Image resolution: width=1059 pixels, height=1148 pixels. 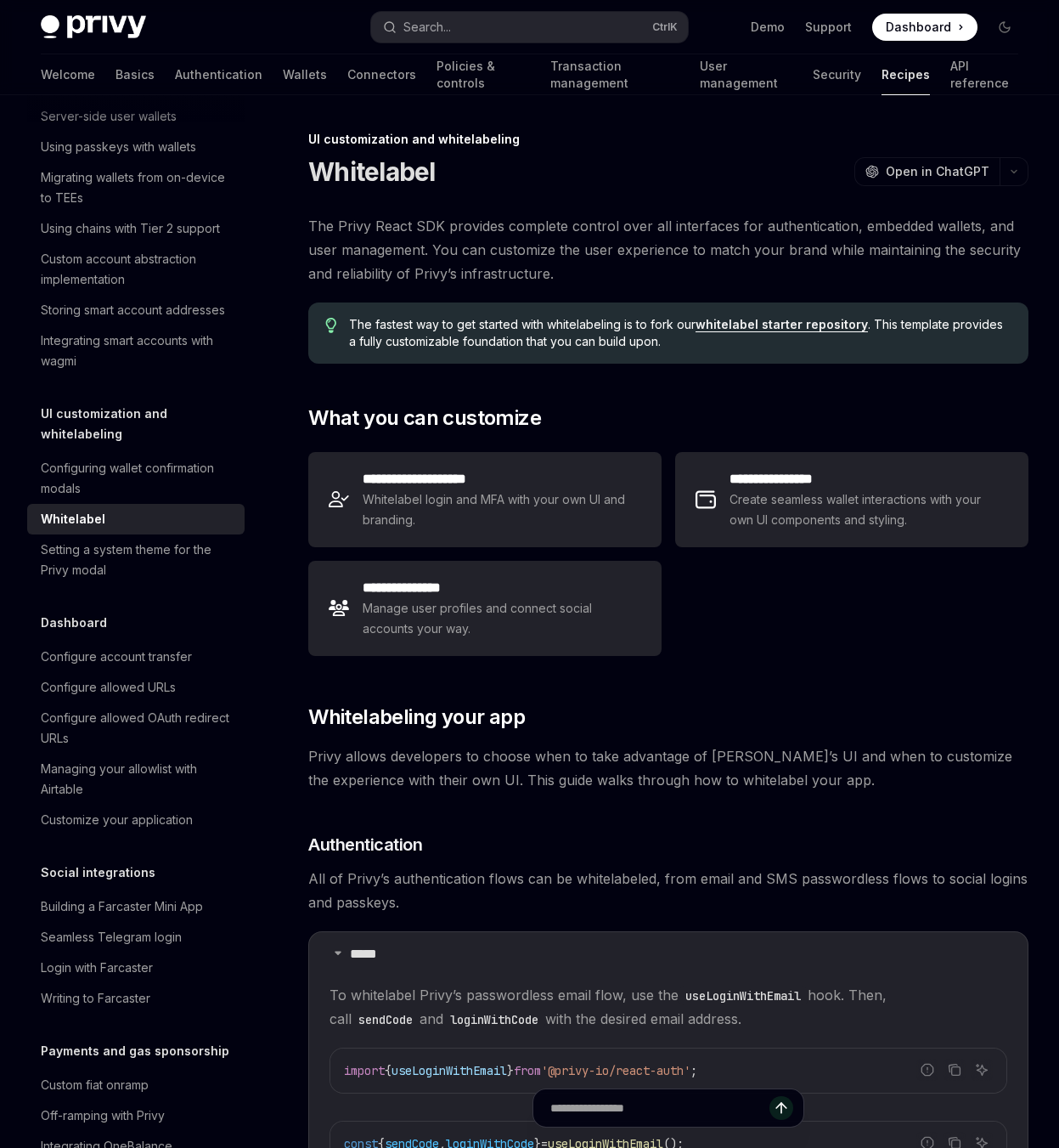 I want to click on a: Building a Farcaster Mini App, so click(x=136, y=906).